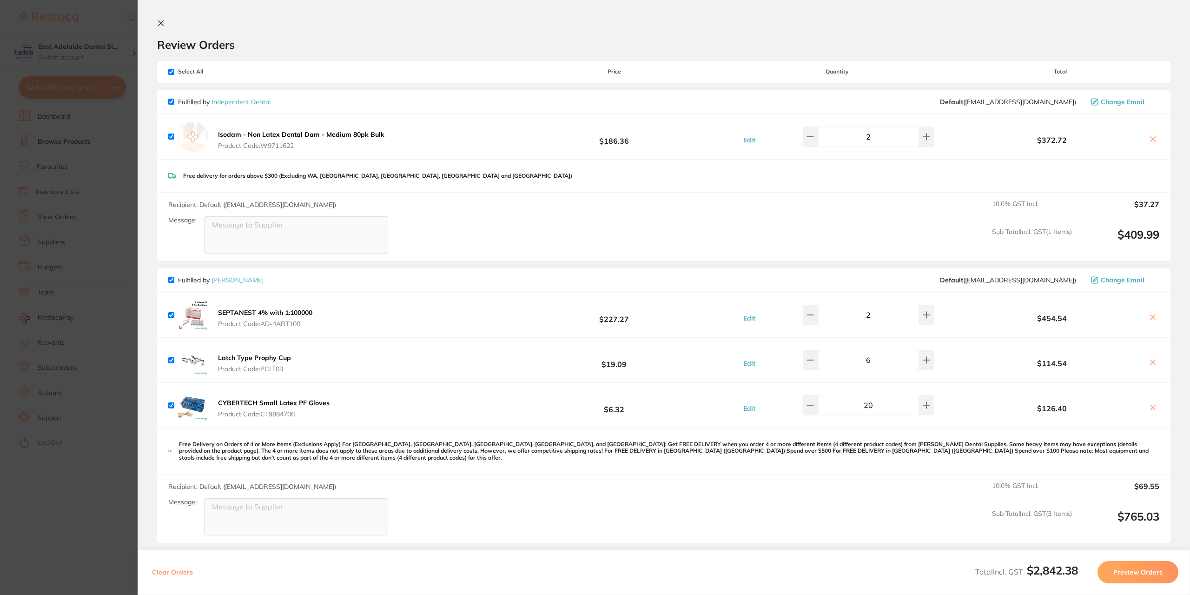  Describe the element at coordinates (614, 315) in the screenshot. I see `b: $227.27` at that location.